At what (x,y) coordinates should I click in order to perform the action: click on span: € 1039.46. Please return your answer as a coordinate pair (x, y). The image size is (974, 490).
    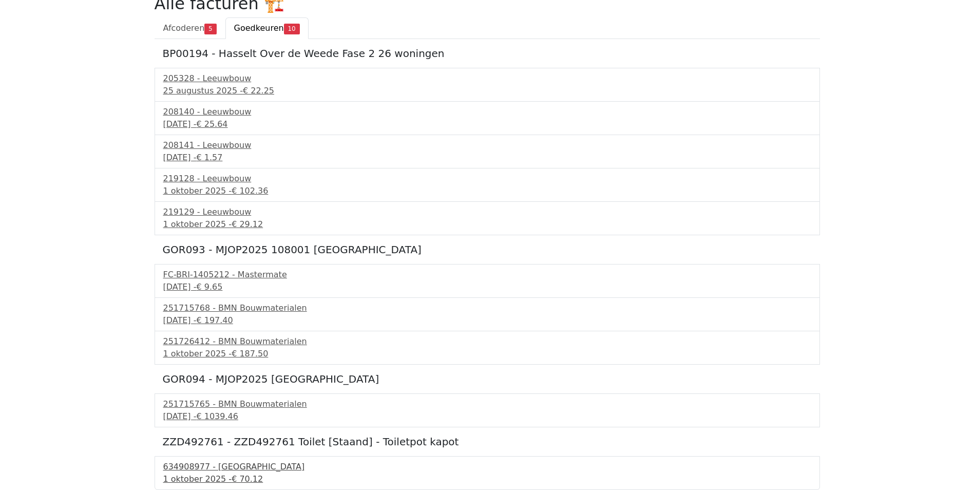
    Looking at the image, I should click on (217, 416).